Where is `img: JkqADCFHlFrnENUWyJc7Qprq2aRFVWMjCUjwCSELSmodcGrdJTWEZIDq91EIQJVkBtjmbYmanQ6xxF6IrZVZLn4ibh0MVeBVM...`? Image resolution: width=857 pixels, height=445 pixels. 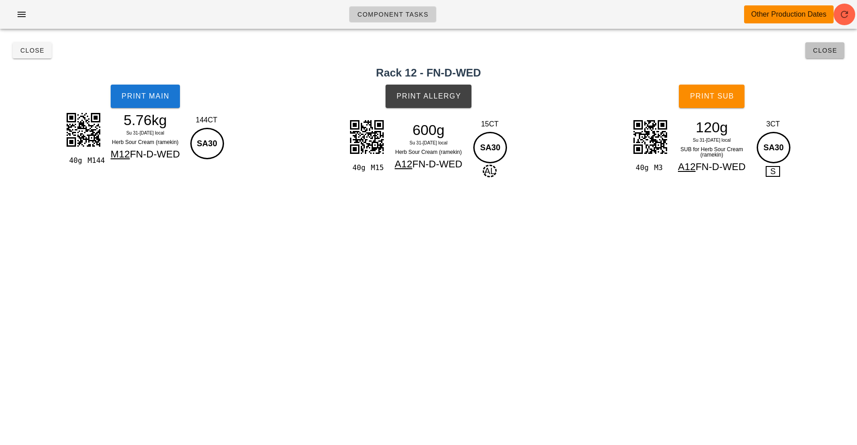 img: JkqADCFHlFrnENUWyJc7Qprq2aRFVWMjCUjwCSELSmodcGrdJTWEZIDq91EIQJVkBtjmbYmanQ6xxF6IrZVZLn4ibh0MVeBVM... is located at coordinates (83, 130).